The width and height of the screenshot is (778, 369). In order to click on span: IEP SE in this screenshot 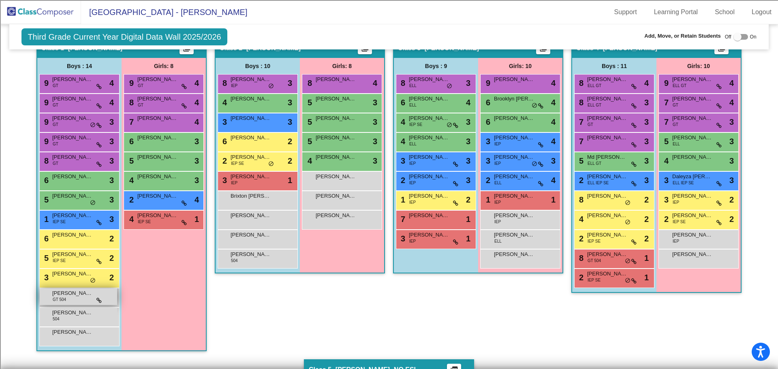, I will do `click(416, 124)`.